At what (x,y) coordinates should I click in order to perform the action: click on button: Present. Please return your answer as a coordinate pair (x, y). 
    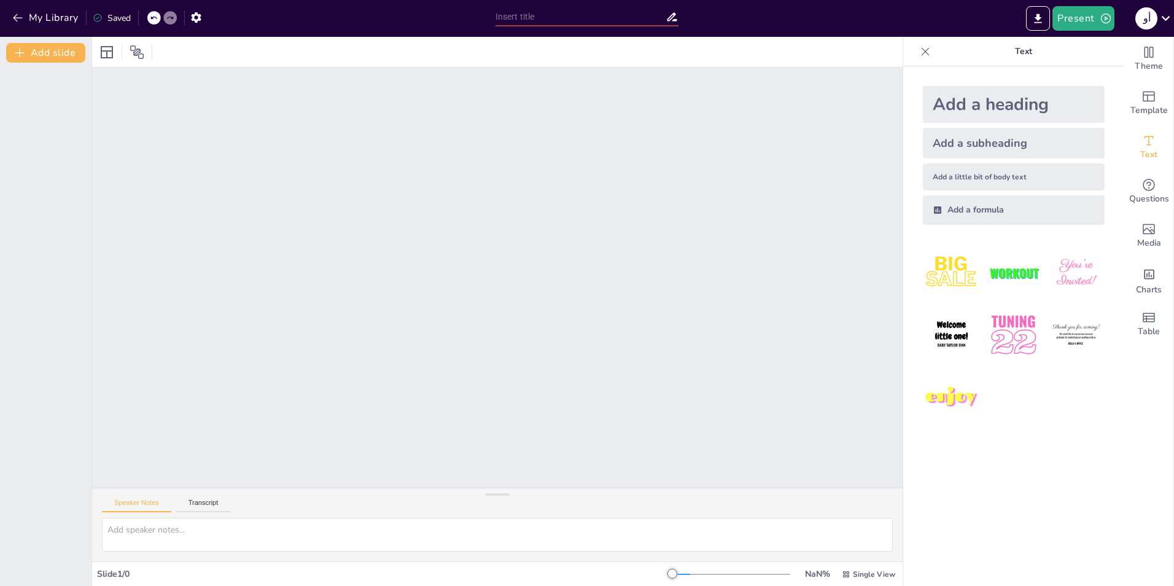
    Looking at the image, I should click on (1083, 18).